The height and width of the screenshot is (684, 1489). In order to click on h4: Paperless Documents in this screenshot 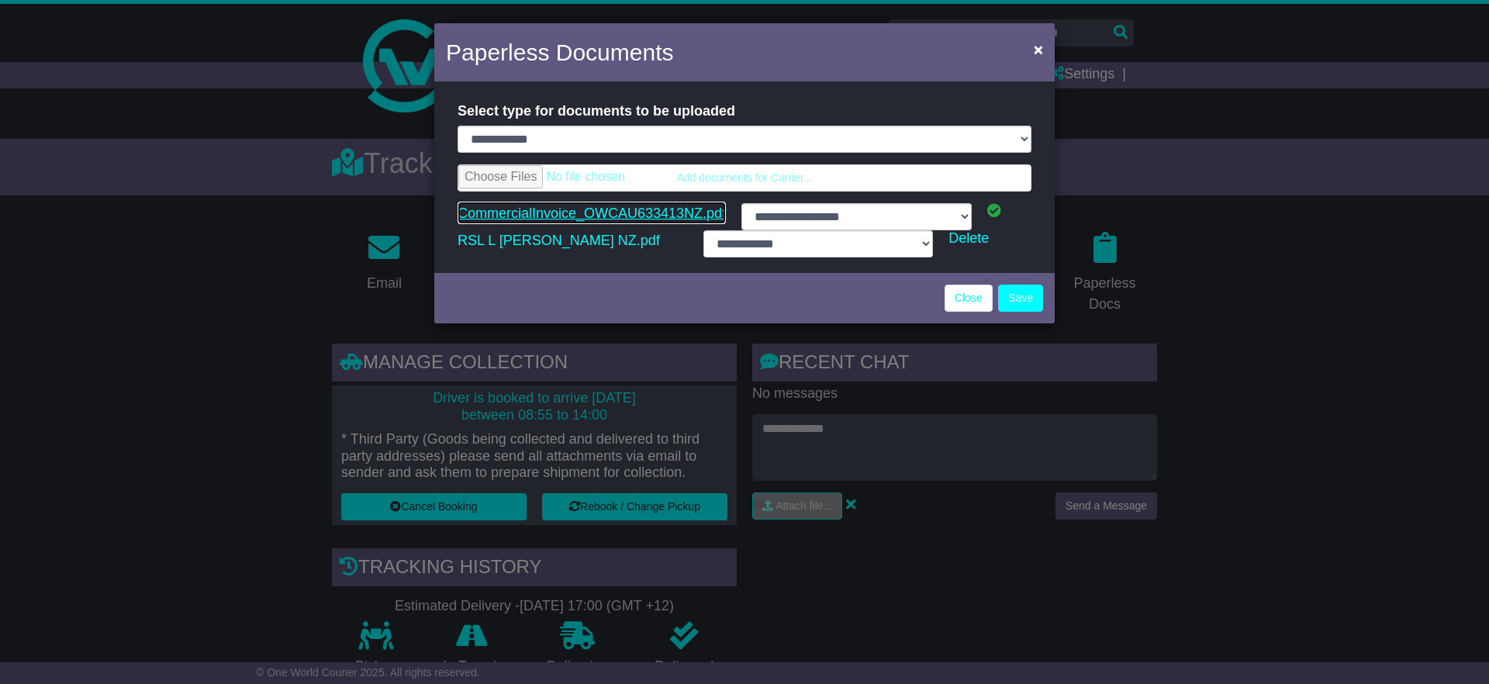, I will do `click(559, 52)`.